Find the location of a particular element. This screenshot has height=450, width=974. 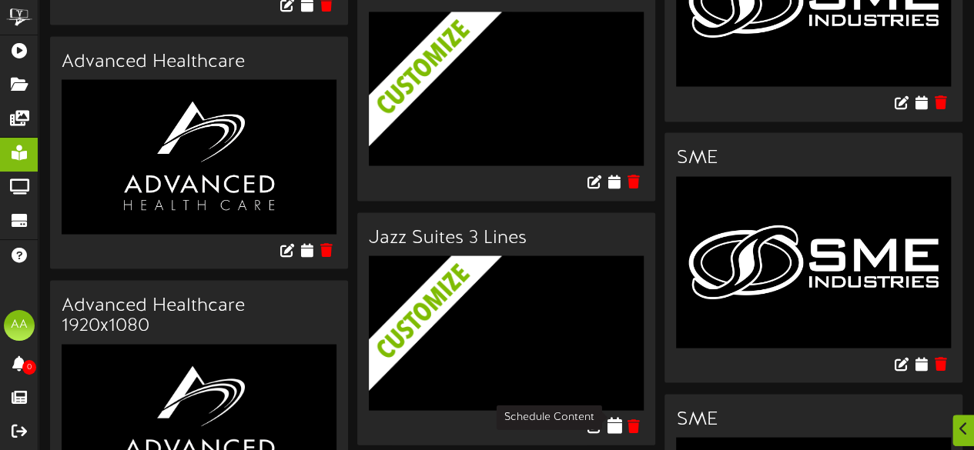

img: cb6c8ce7-7247-4c29-852a-03e30aa5b741.png is located at coordinates (813, 262).